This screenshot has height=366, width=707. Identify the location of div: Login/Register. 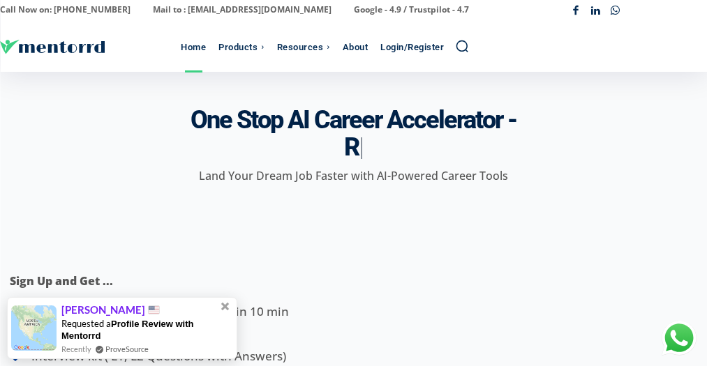
(412, 47).